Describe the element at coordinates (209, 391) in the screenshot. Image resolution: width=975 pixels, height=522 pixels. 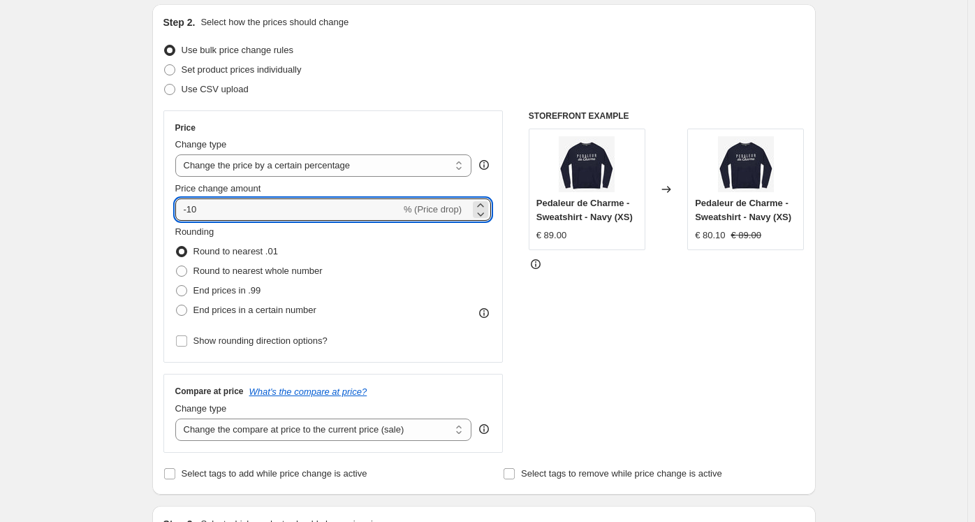
I see `h3: Compare at price` at that location.